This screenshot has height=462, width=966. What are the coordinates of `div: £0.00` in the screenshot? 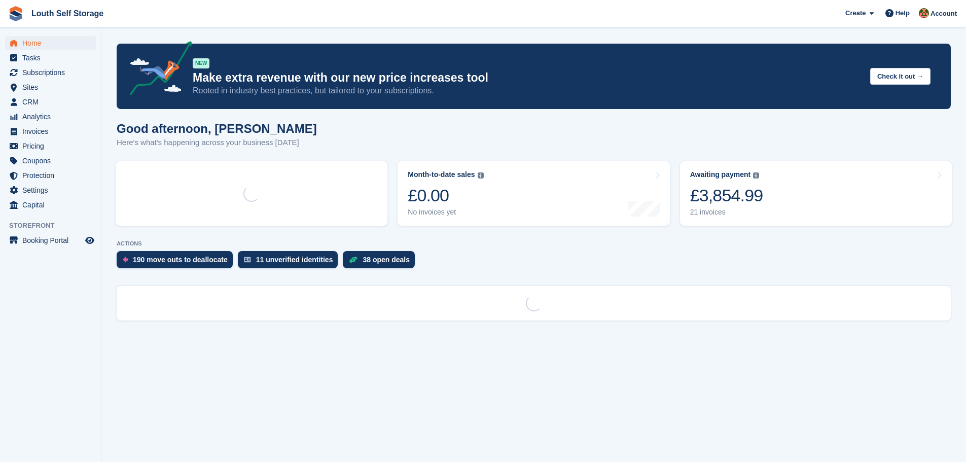 It's located at (445, 195).